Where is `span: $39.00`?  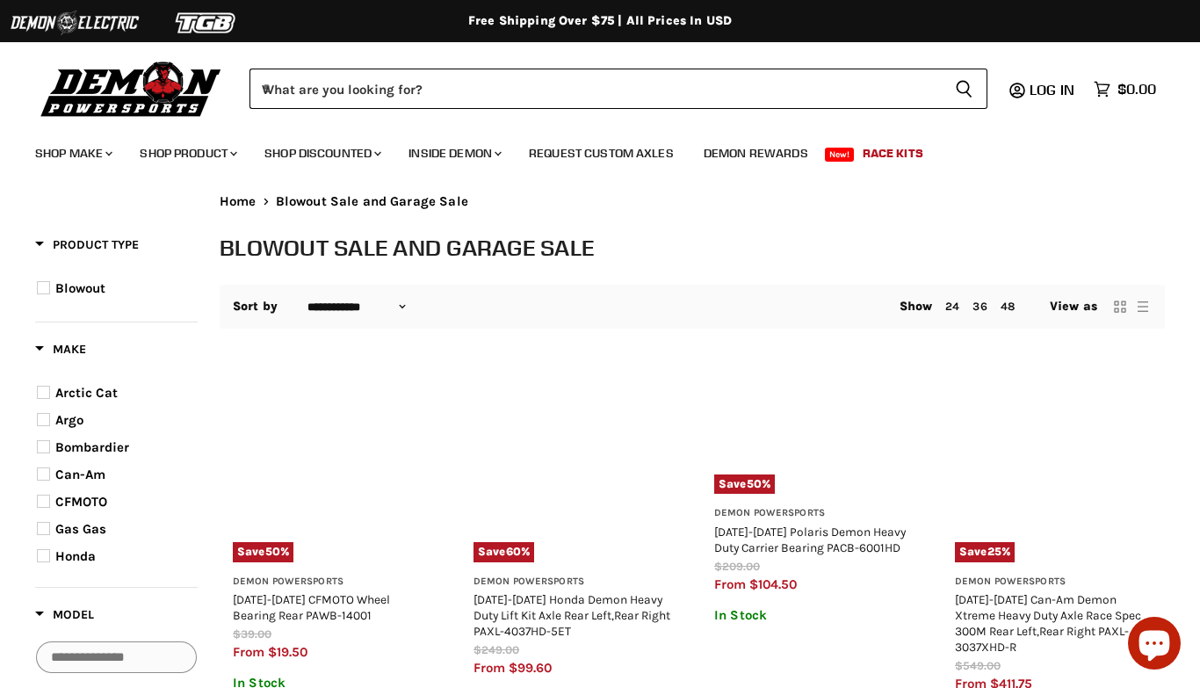 span: $39.00 is located at coordinates (252, 633).